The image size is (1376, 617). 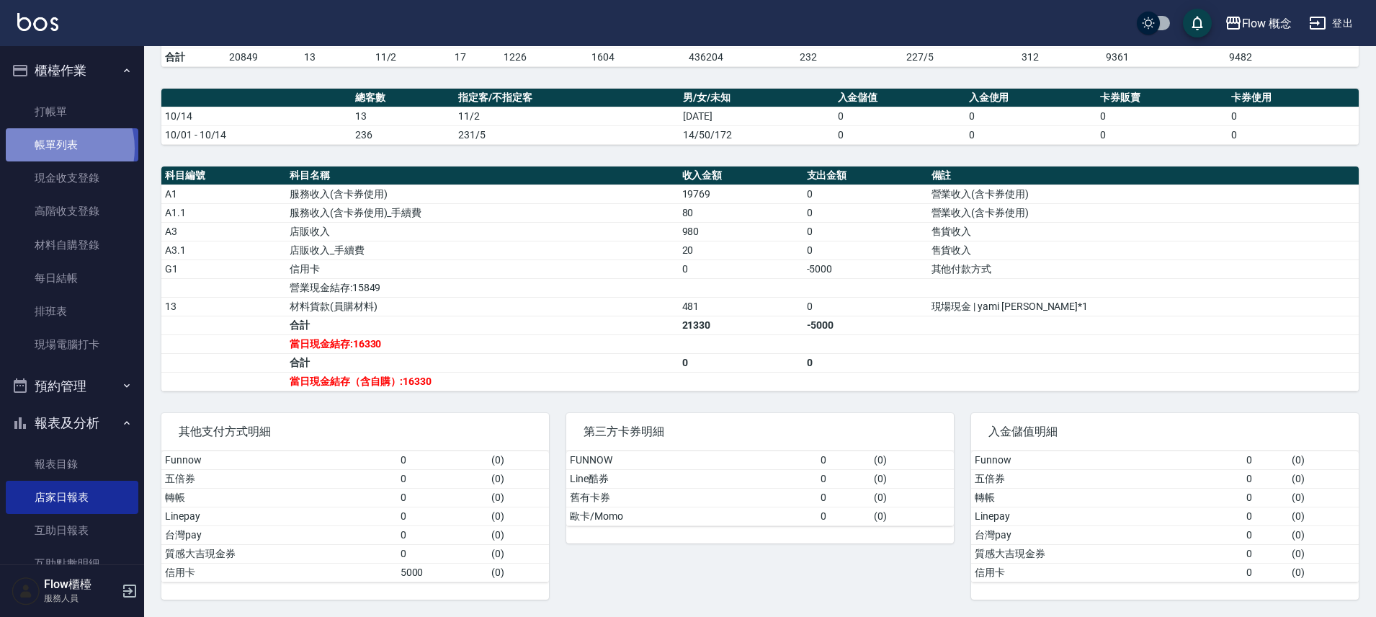 I want to click on button: 登出, so click(x=1331, y=23).